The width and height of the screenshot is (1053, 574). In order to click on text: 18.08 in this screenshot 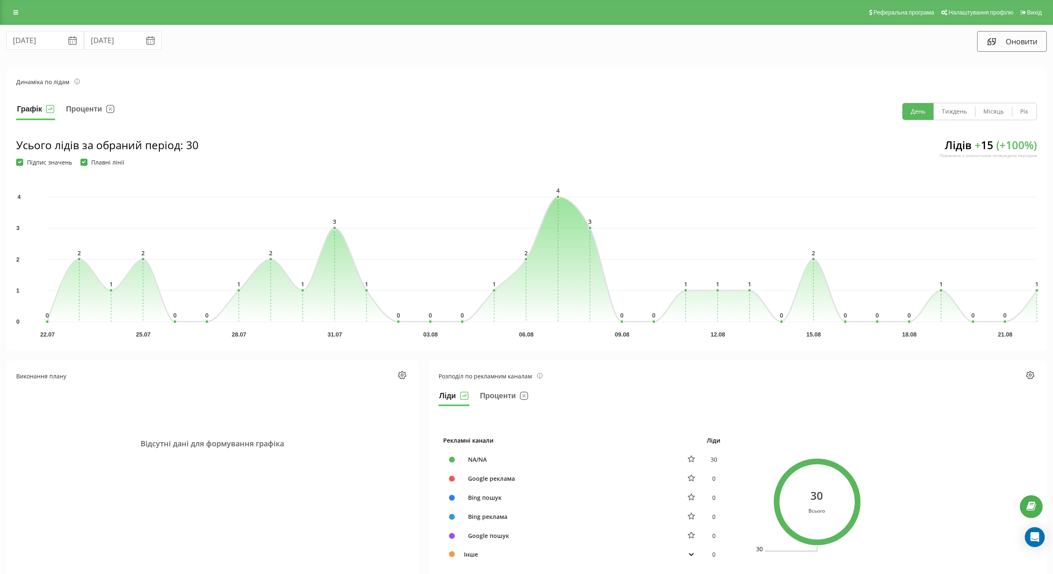, I will do `click(909, 334)`.